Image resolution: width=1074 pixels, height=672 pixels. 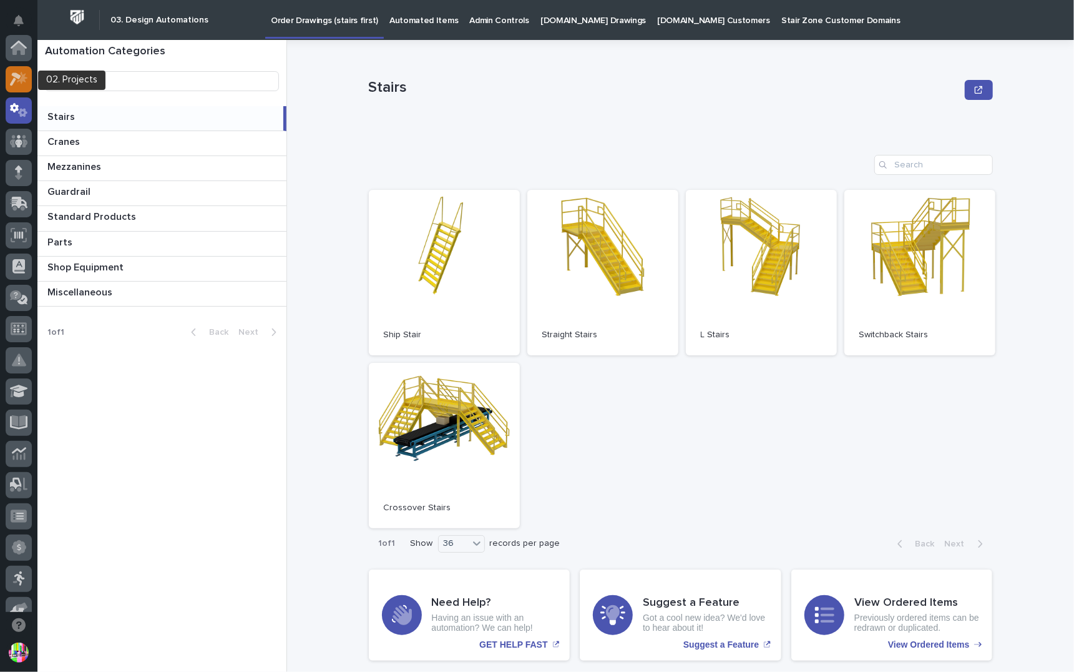 What do you see at coordinates (19, 652) in the screenshot?
I see `button: users-avatar` at bounding box center [19, 652].